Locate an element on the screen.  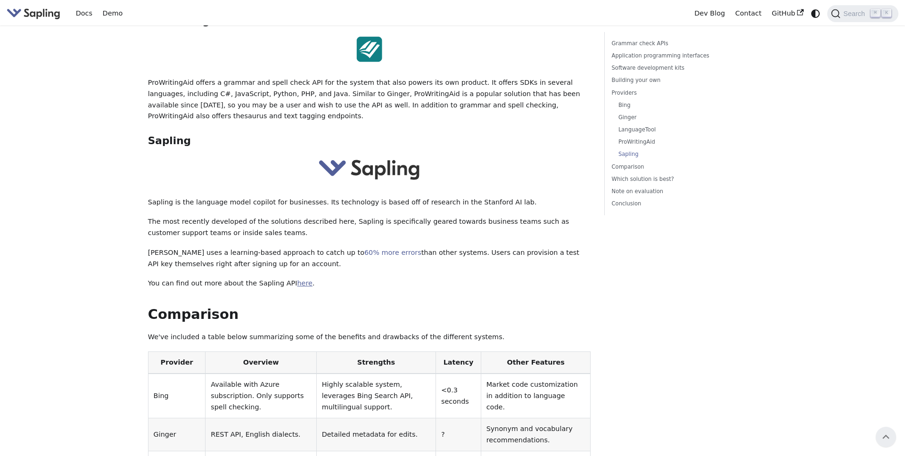
p: ProWritingAid offers a grammar and spell check API for the system that also powers its own produc... is located at coordinates (370, 99).